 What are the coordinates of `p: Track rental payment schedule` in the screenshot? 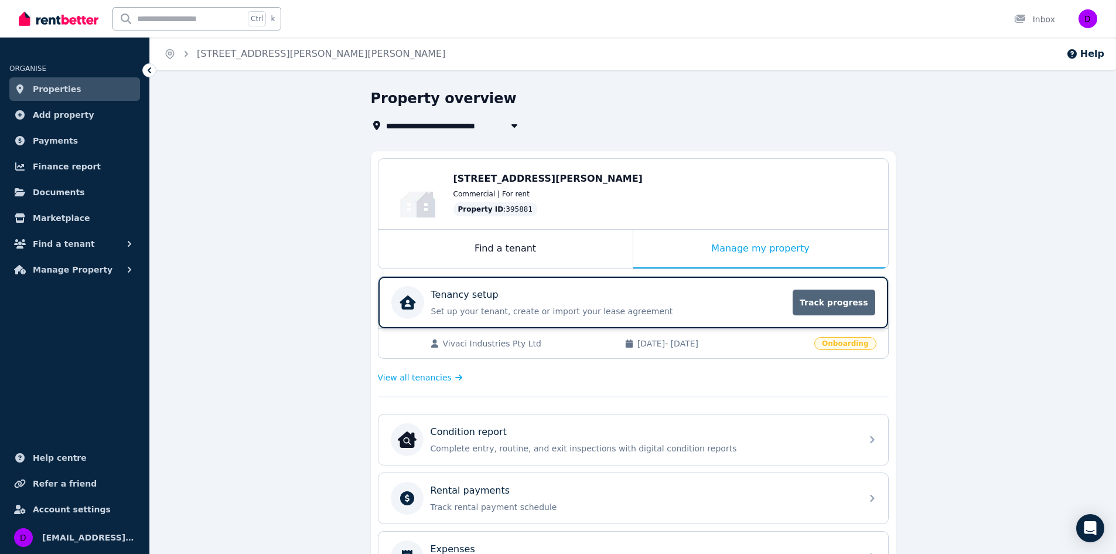 It's located at (643, 507).